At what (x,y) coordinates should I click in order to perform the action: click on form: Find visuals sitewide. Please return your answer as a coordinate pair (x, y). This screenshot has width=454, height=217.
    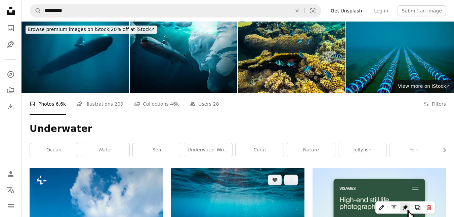
    Looking at the image, I should click on (175, 11).